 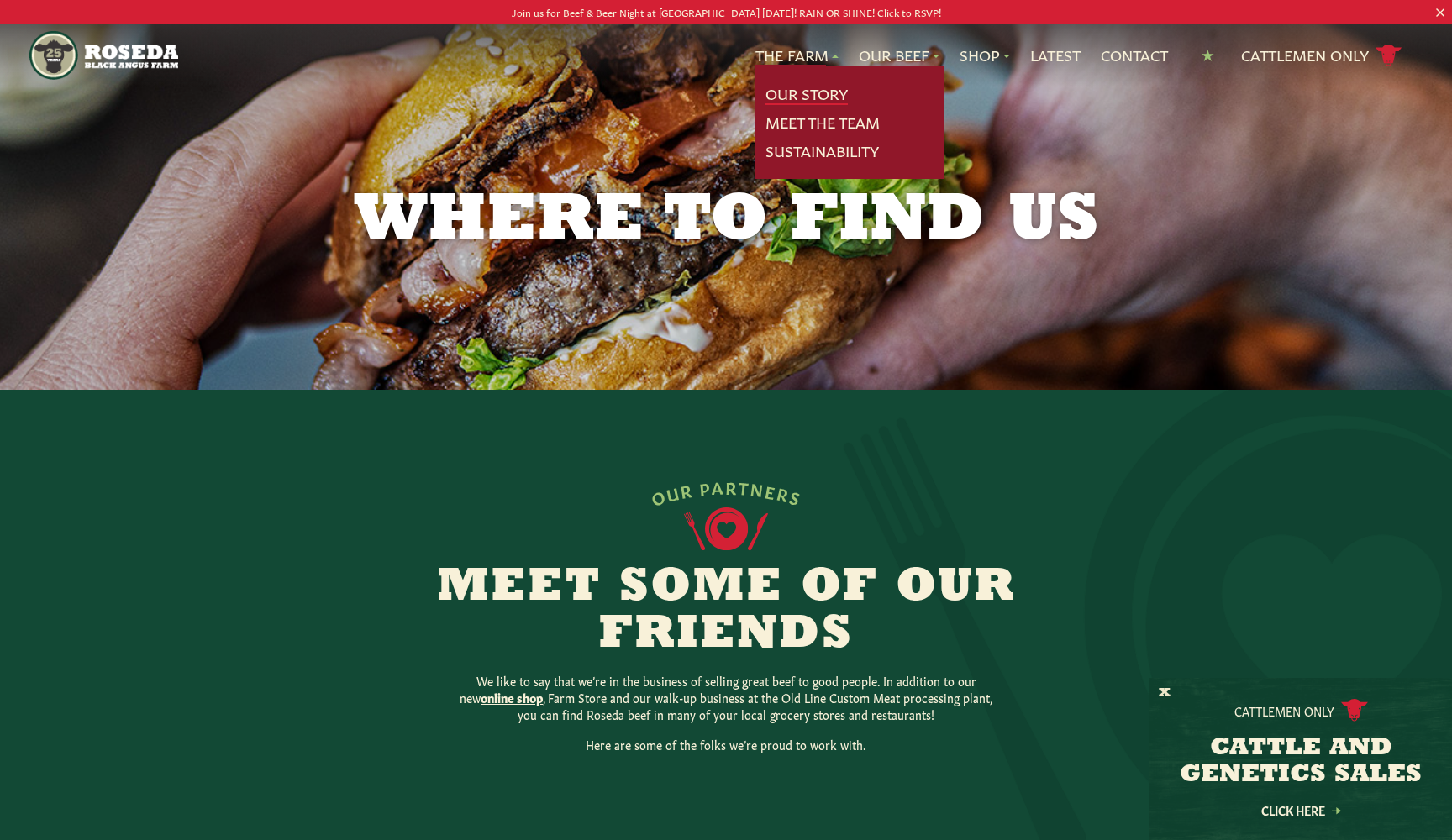 What do you see at coordinates (759, 488) in the screenshot?
I see `span: N` at bounding box center [759, 488].